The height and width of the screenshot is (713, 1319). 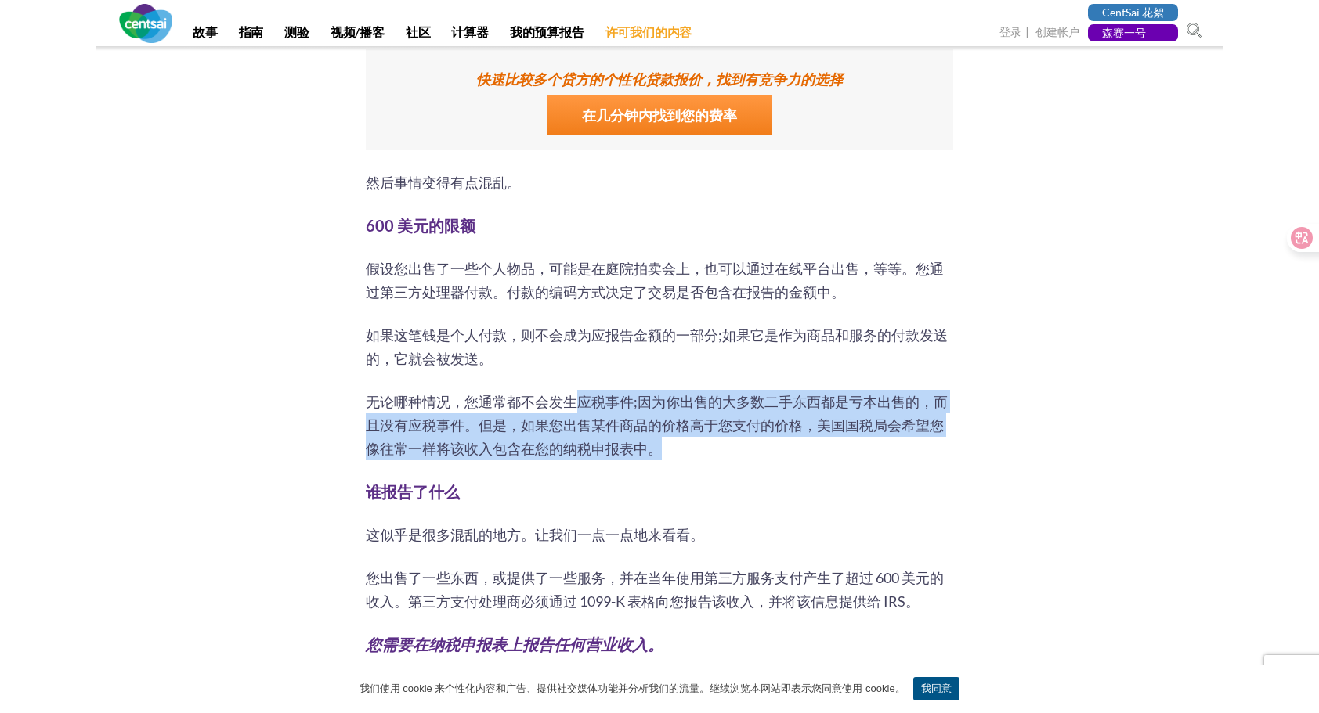 I want to click on a: 测验, so click(x=297, y=36).